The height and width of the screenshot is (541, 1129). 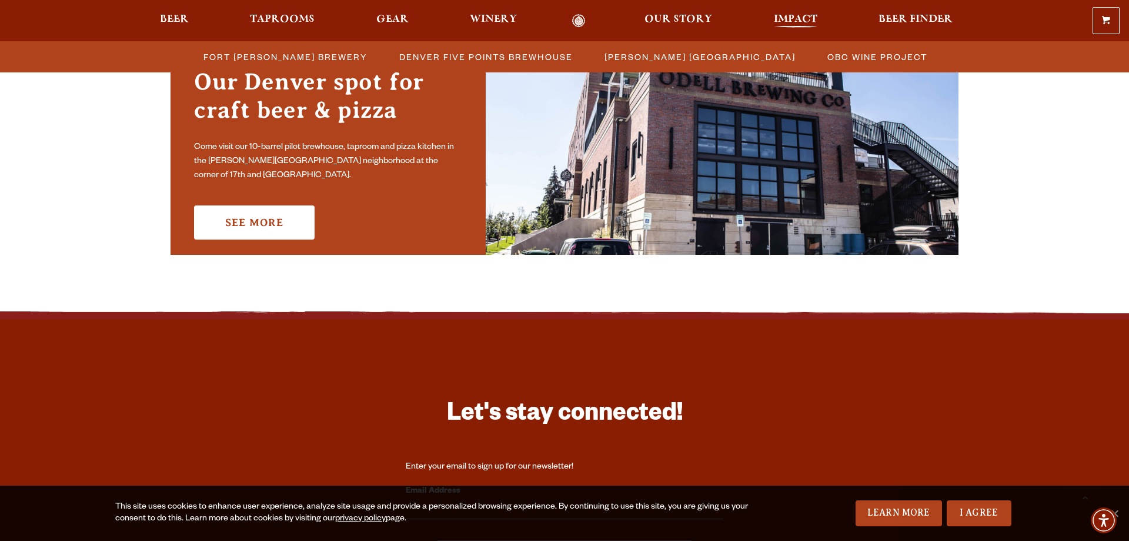 What do you see at coordinates (916, 21) in the screenshot?
I see `a: Beer Finder` at bounding box center [916, 21].